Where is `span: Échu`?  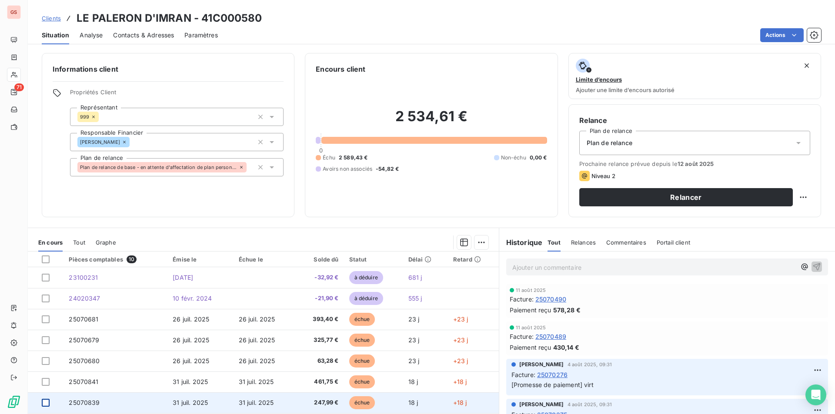 span: Échu is located at coordinates (329, 158).